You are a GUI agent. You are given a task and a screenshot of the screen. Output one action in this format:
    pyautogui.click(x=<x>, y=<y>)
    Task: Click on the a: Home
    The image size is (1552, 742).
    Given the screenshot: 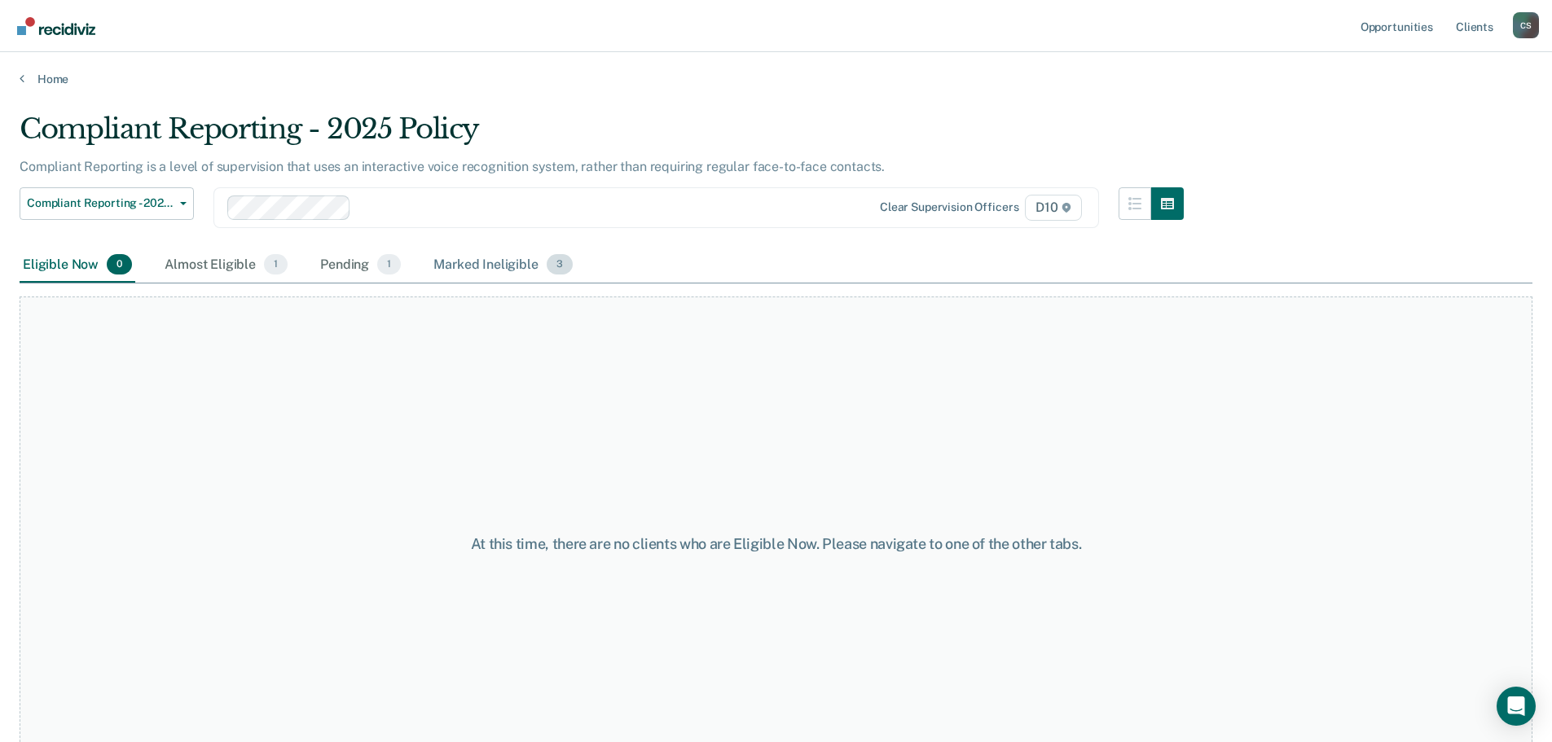 What is the action you would take?
    pyautogui.click(x=775, y=79)
    